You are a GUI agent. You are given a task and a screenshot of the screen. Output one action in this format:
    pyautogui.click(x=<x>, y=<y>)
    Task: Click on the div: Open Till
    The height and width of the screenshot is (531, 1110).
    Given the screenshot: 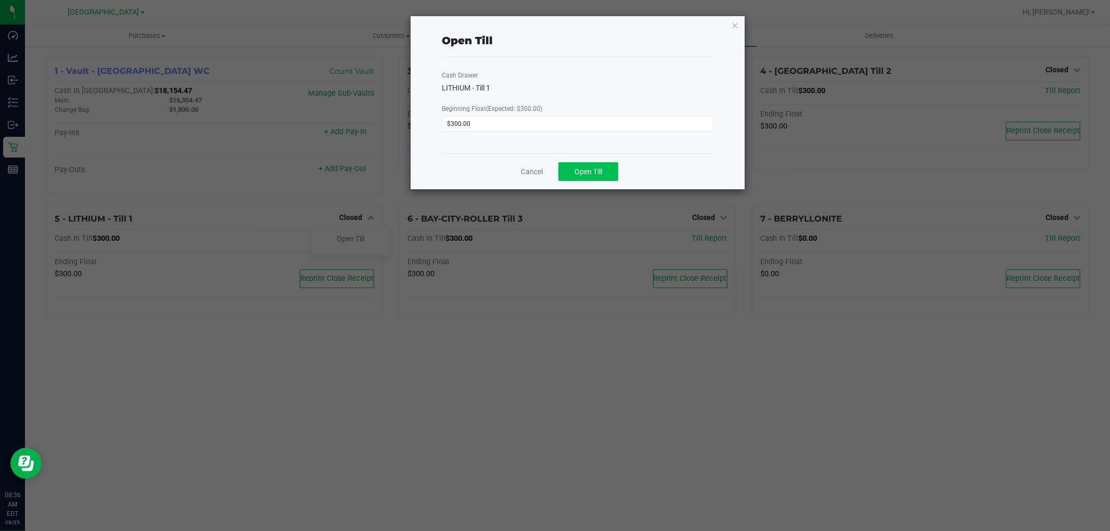 What is the action you would take?
    pyautogui.click(x=467, y=41)
    